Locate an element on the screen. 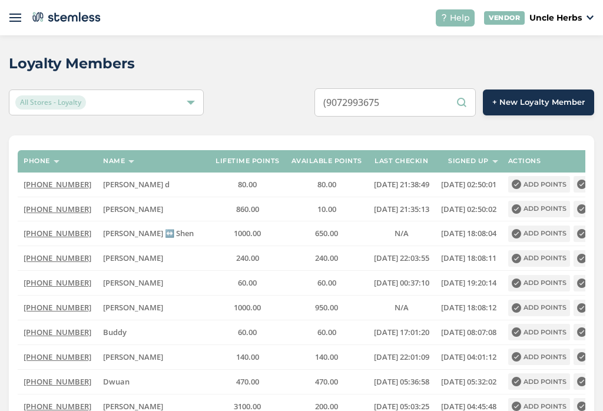 The height and width of the screenshot is (411, 603). label: Last checkin is located at coordinates (401, 161).